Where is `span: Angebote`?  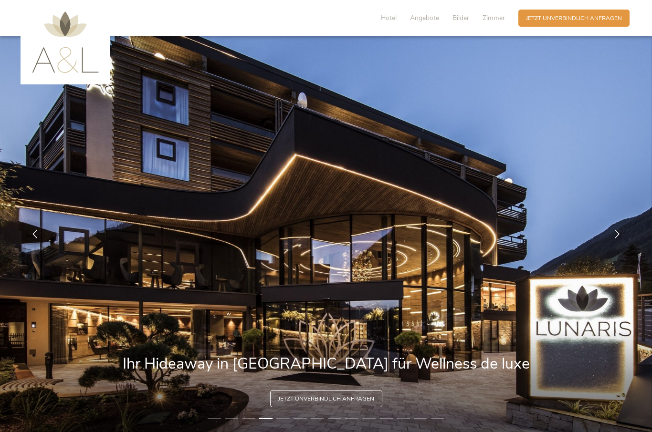
span: Angebote is located at coordinates (424, 18).